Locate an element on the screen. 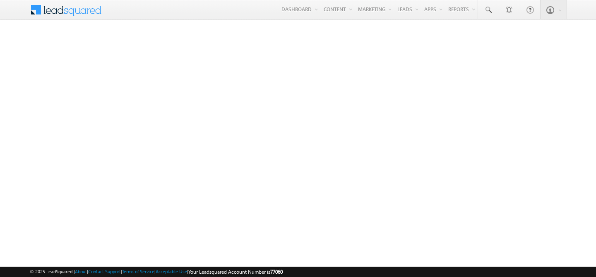  a: Contact Support is located at coordinates (104, 272).